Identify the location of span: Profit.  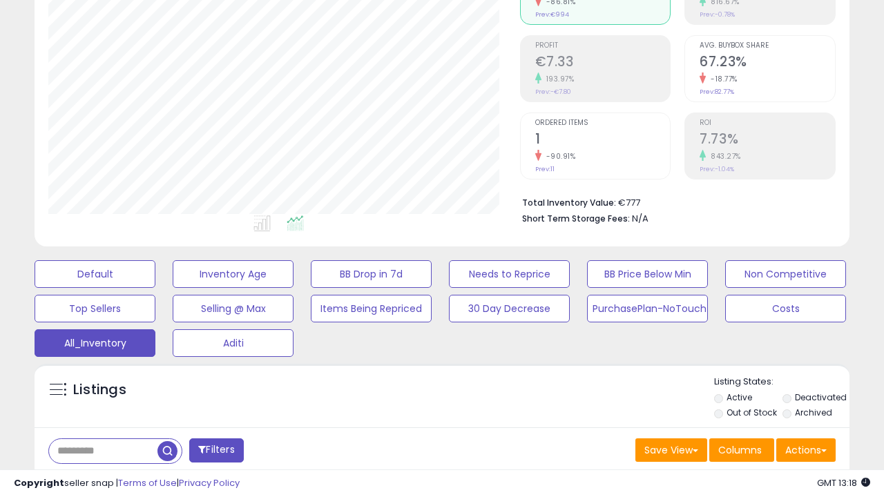
(603, 46).